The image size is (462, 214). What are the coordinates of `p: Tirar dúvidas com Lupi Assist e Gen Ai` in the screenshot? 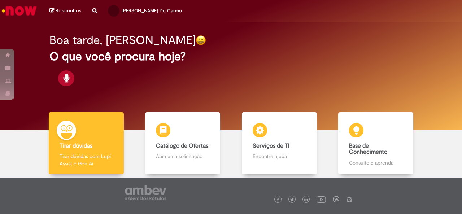 It's located at (86, 160).